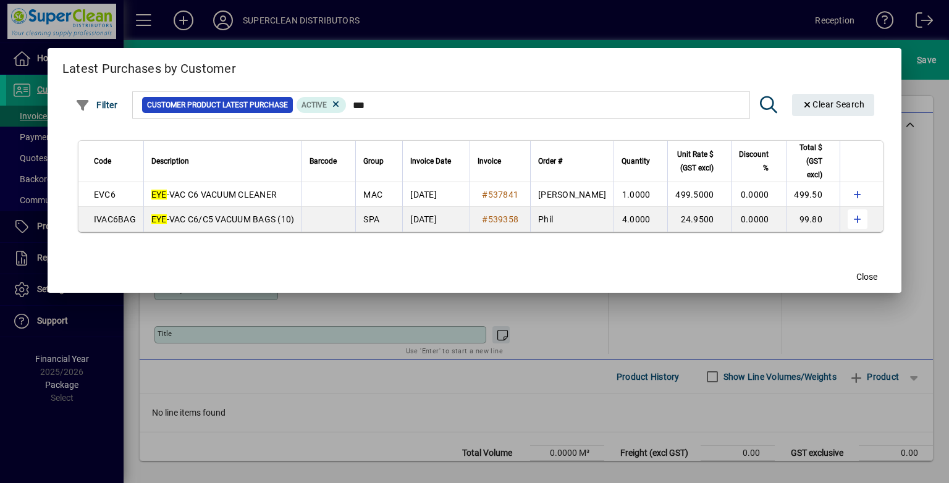  I want to click on span: Customer Product Latest Purchase, so click(217, 105).